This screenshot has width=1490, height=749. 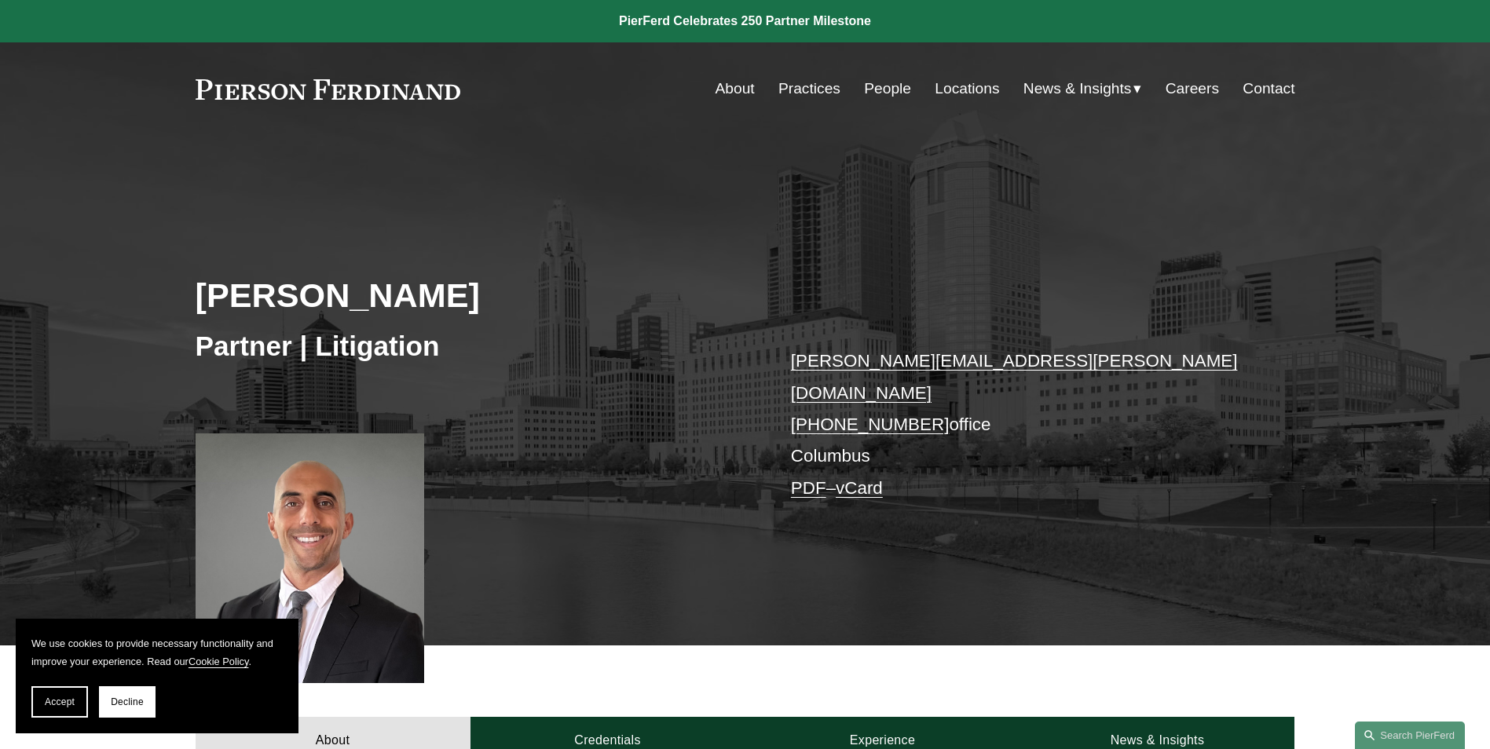 I want to click on a: Search this site, so click(x=1410, y=735).